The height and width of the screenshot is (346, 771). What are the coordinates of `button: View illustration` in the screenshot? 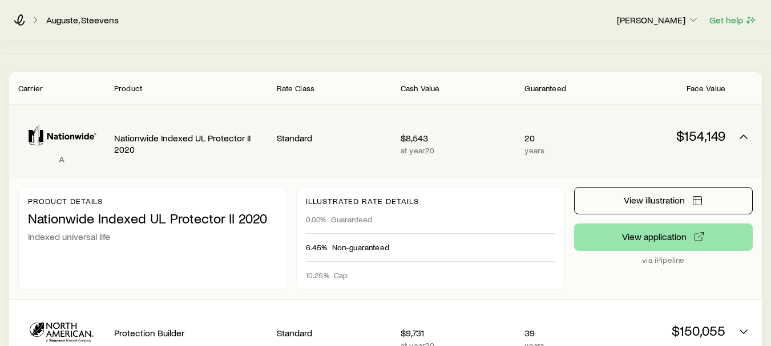 It's located at (663, 201).